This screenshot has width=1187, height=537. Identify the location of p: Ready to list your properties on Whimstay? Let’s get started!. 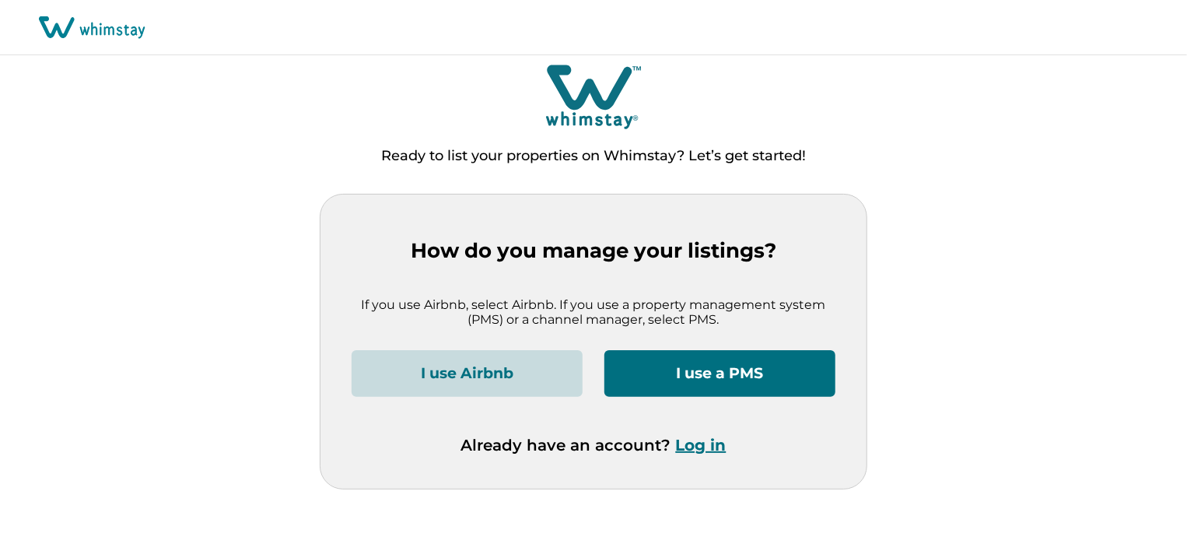
(593, 156).